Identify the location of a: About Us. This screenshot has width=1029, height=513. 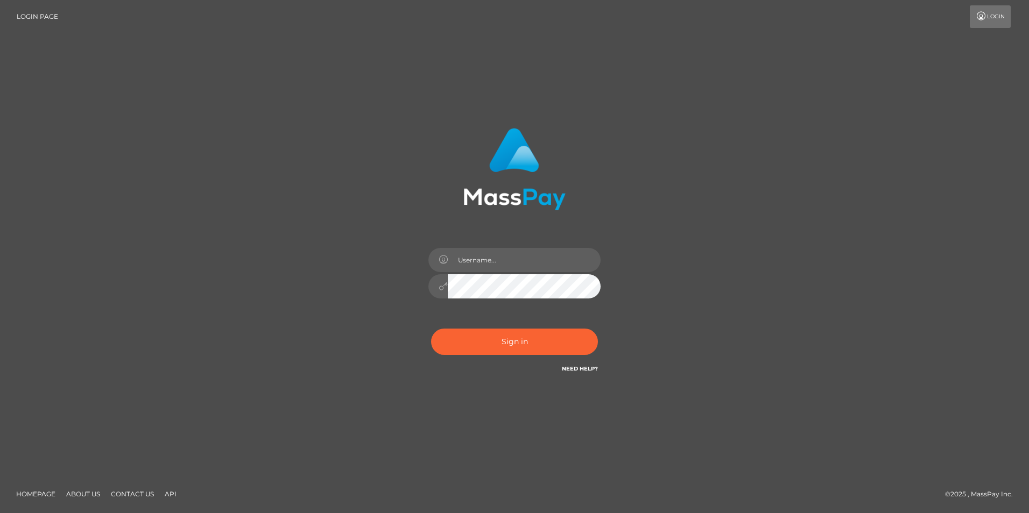
(83, 494).